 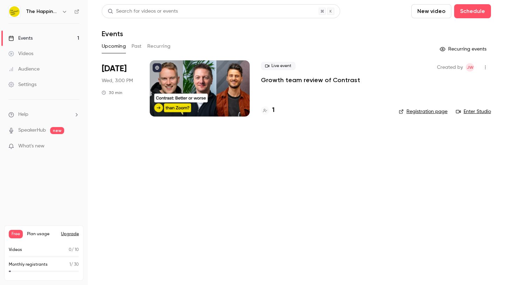 What do you see at coordinates (474, 112) in the screenshot?
I see `a: Enter Studio` at bounding box center [474, 112].